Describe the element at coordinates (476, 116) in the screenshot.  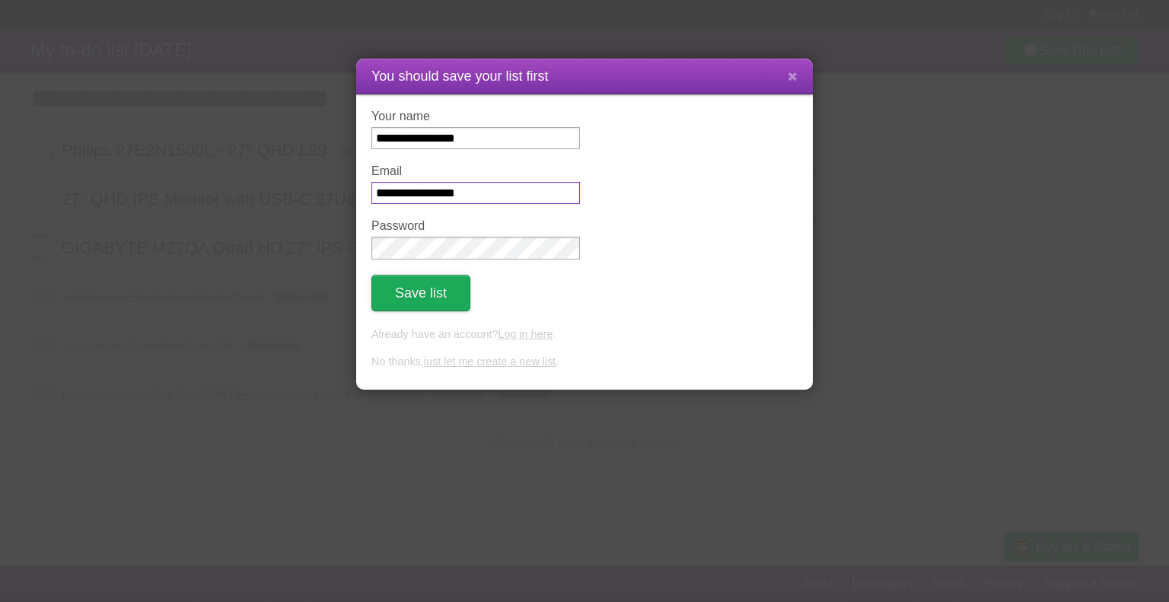
I see `label: Your name` at that location.